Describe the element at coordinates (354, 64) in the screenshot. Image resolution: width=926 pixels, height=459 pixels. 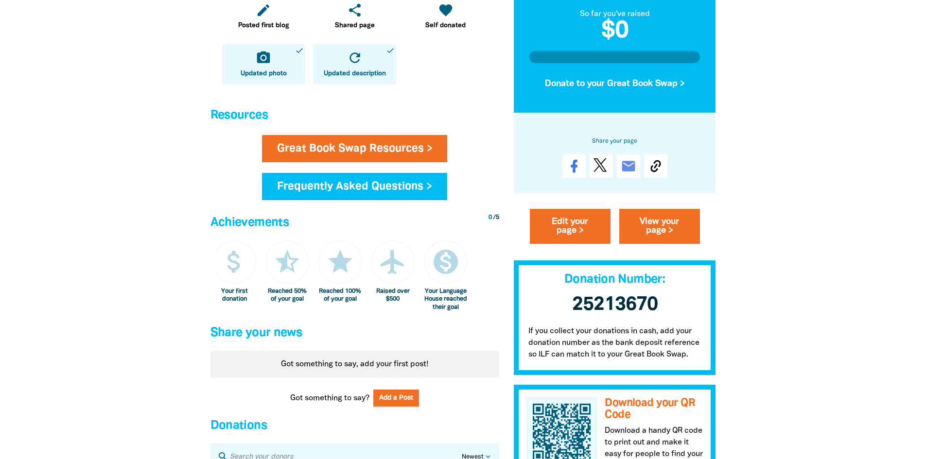
I see `a: refreshUpdated descriptiondone` at that location.